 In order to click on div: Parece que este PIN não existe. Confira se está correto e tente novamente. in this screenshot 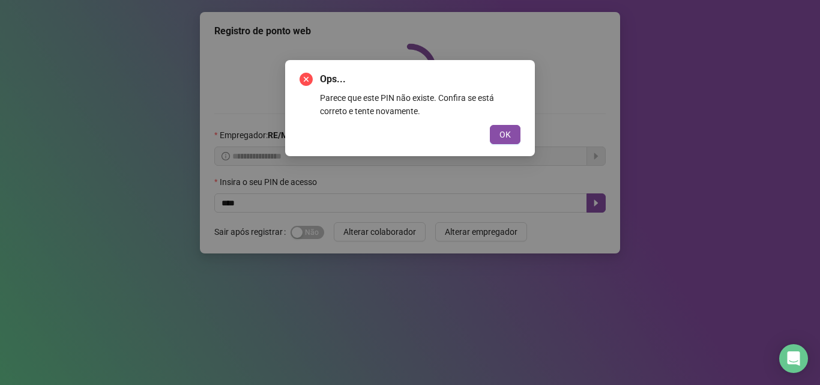, I will do `click(420, 104)`.